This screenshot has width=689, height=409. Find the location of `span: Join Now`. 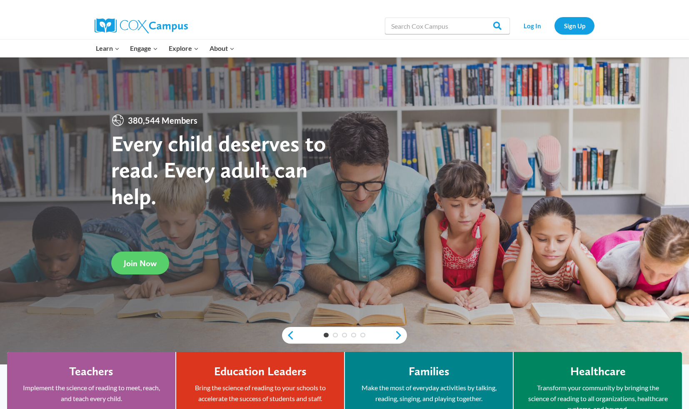

span: Join Now is located at coordinates (140, 263).